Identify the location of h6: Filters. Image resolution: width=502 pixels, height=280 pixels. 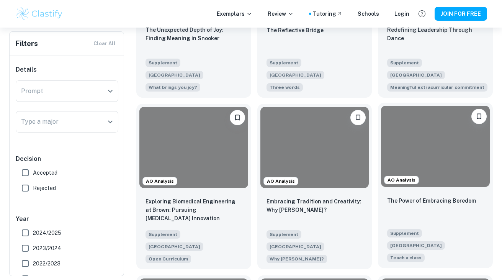
(27, 44).